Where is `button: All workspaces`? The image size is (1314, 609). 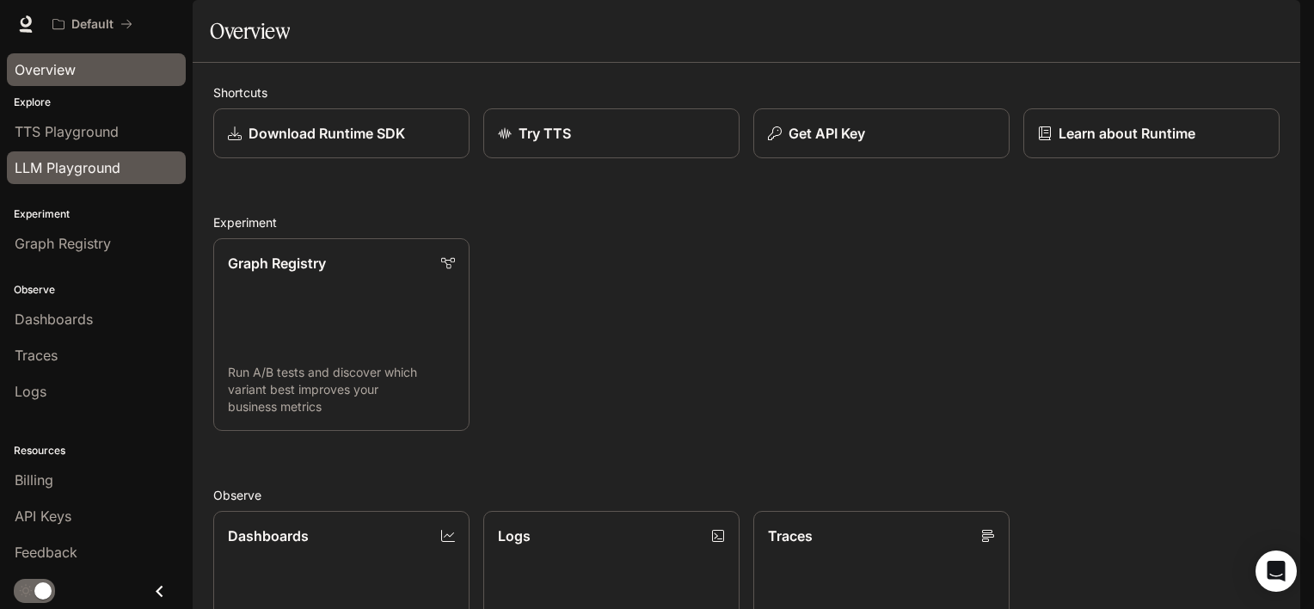
button: All workspaces is located at coordinates (92, 24).